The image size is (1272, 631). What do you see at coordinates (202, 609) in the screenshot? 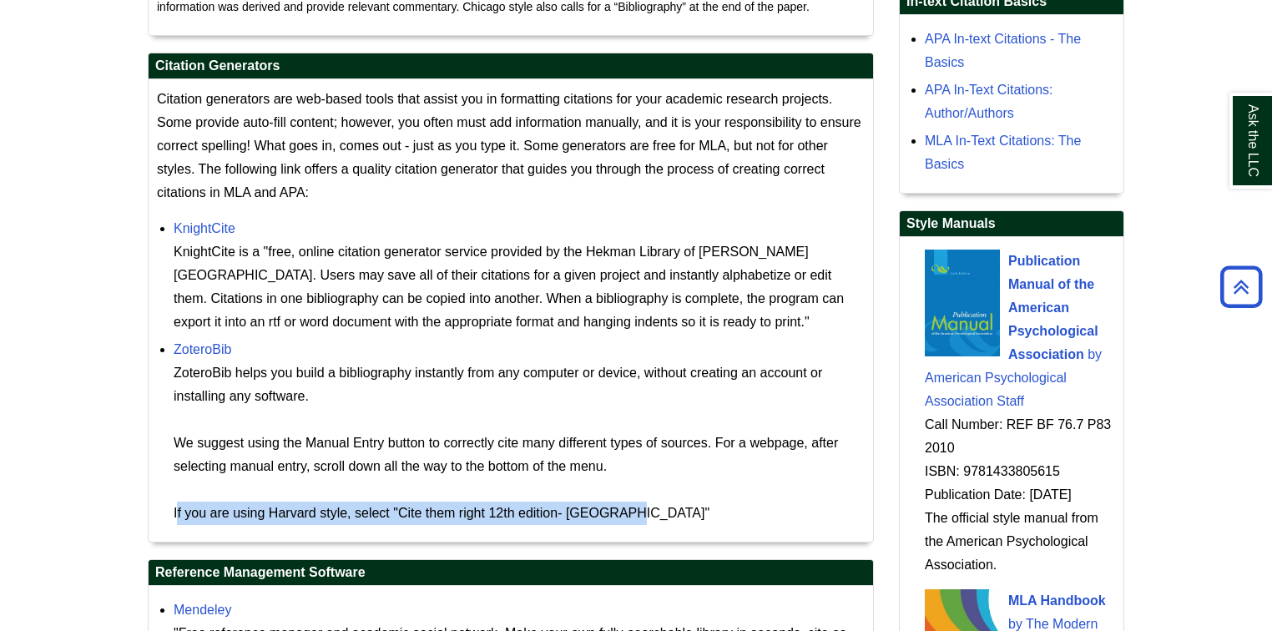
I see `a: Mendeley` at bounding box center [202, 609].